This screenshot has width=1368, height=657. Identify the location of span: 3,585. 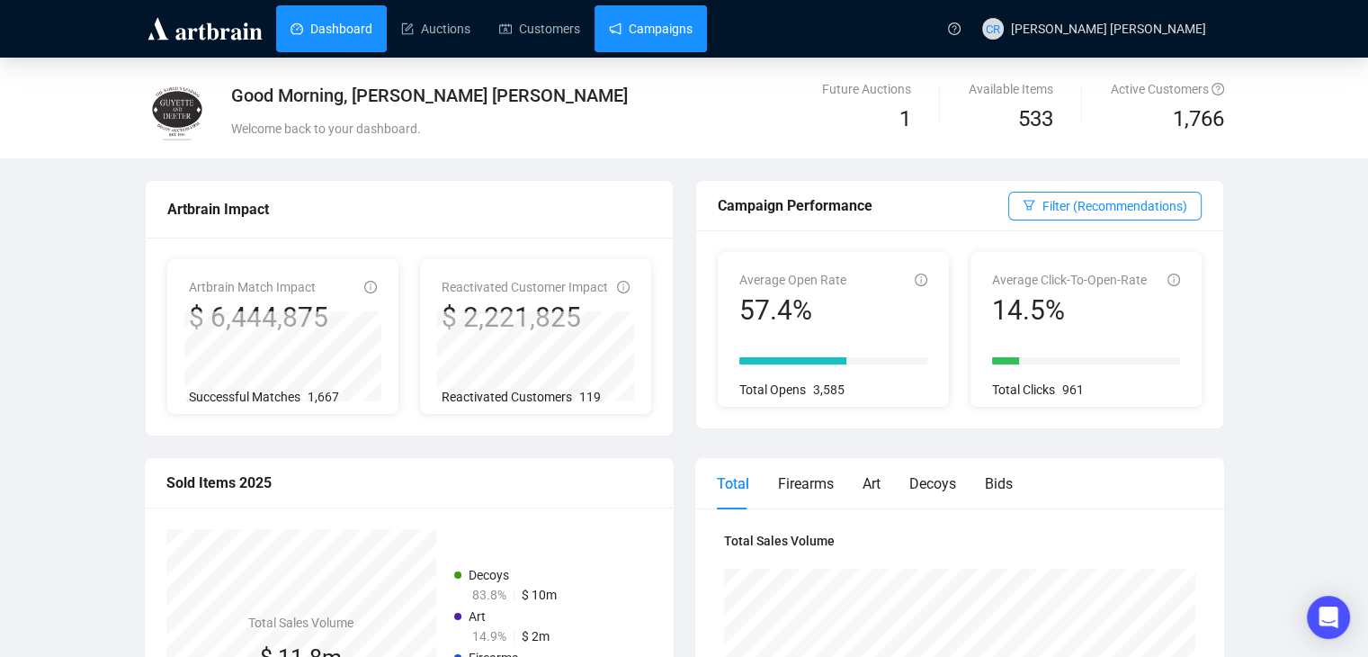
(829, 390).